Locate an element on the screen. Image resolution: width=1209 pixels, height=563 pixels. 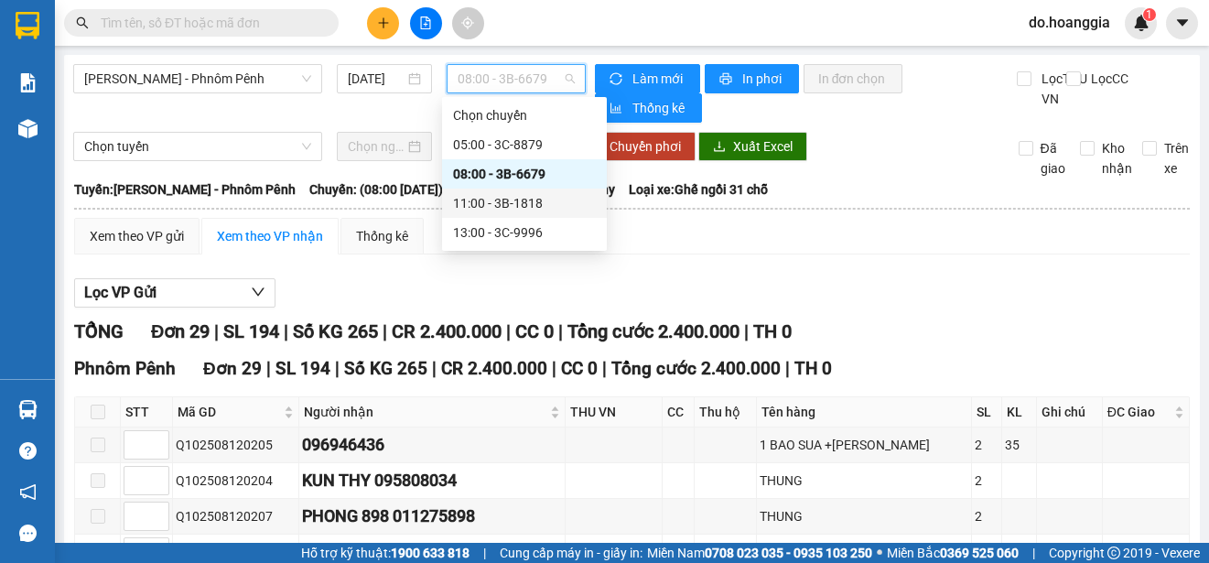
button: file-add is located at coordinates (426, 23).